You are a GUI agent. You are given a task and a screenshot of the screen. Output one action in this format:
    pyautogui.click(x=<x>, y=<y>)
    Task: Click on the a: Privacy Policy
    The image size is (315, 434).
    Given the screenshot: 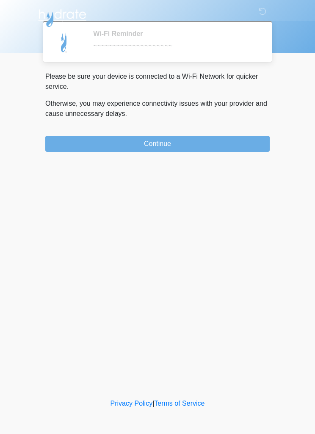 What is the action you would take?
    pyautogui.click(x=132, y=403)
    